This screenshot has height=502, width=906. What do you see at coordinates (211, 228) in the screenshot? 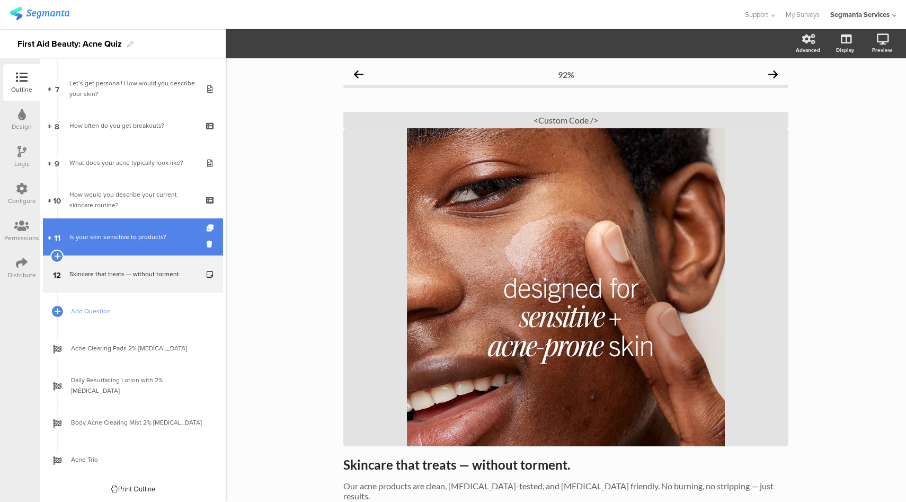
I see `i: Duplicate` at bounding box center [211, 228].